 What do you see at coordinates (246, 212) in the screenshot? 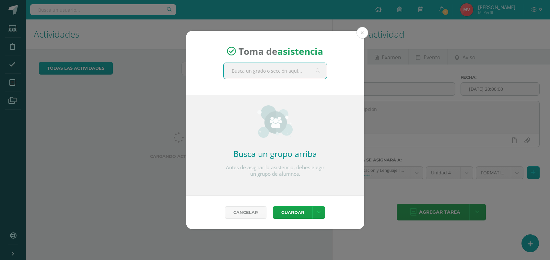
I see `a: Cancelar` at bounding box center [246, 212].